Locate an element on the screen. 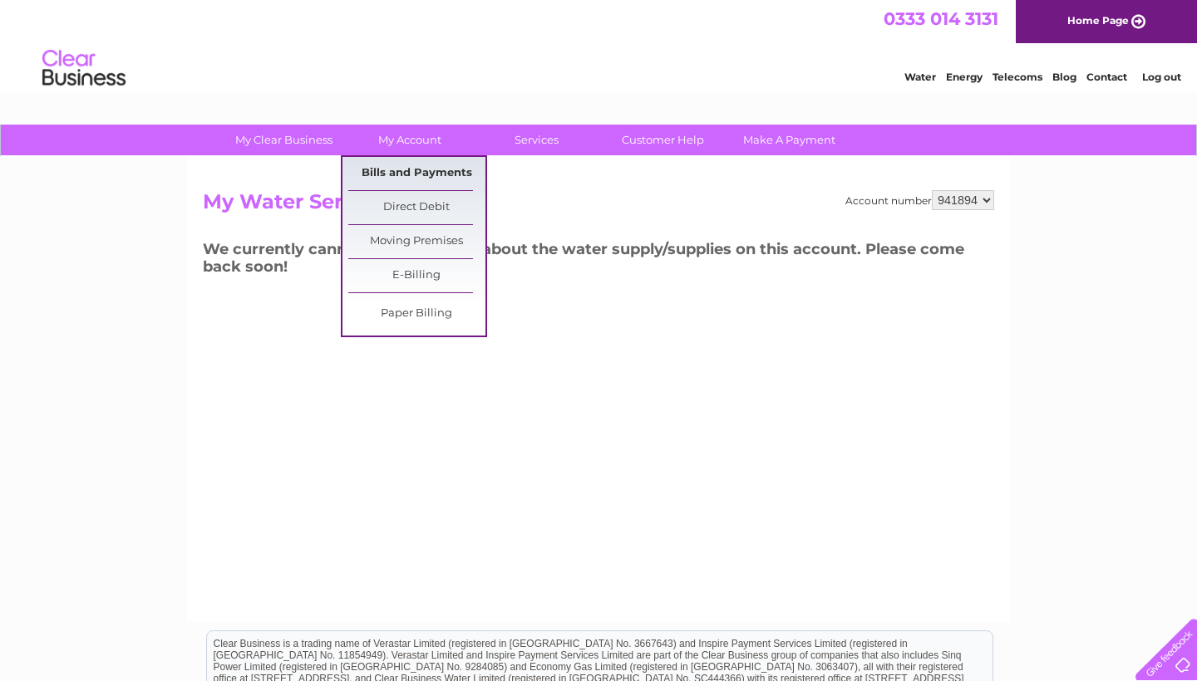 Image resolution: width=1197 pixels, height=681 pixels. div: Account number is located at coordinates (919, 200).